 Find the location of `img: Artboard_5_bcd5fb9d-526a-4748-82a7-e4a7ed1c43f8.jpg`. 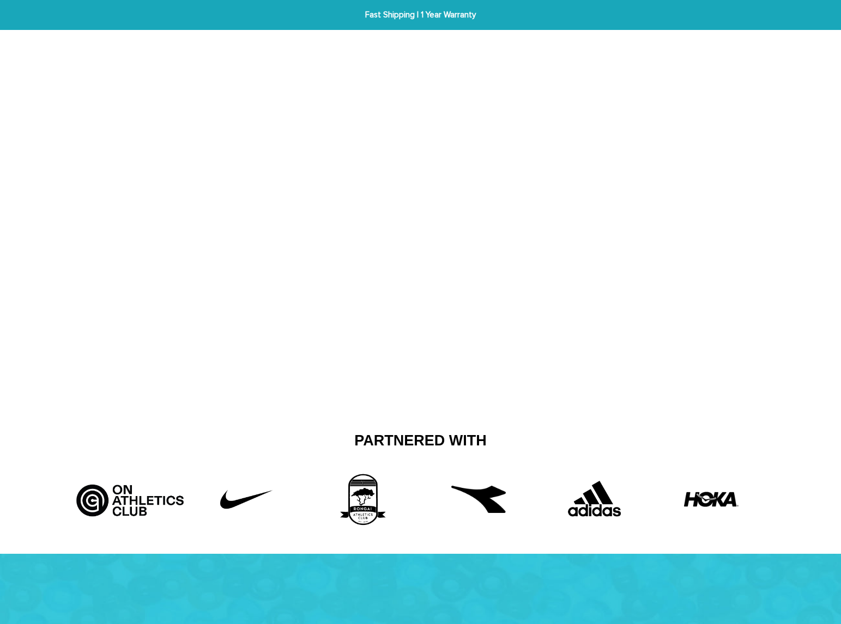

img: Artboard_5_bcd5fb9d-526a-4748-82a7-e4a7ed1c43f8.jpg is located at coordinates (130, 496).